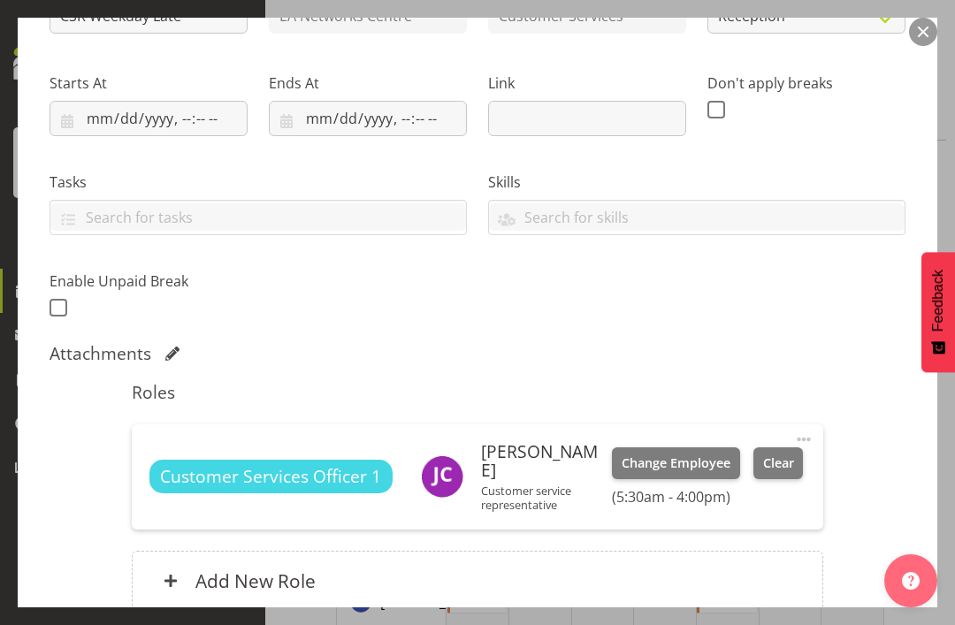 The image size is (955, 625). Describe the element at coordinates (477, 392) in the screenshot. I see `h5: Roles` at that location.